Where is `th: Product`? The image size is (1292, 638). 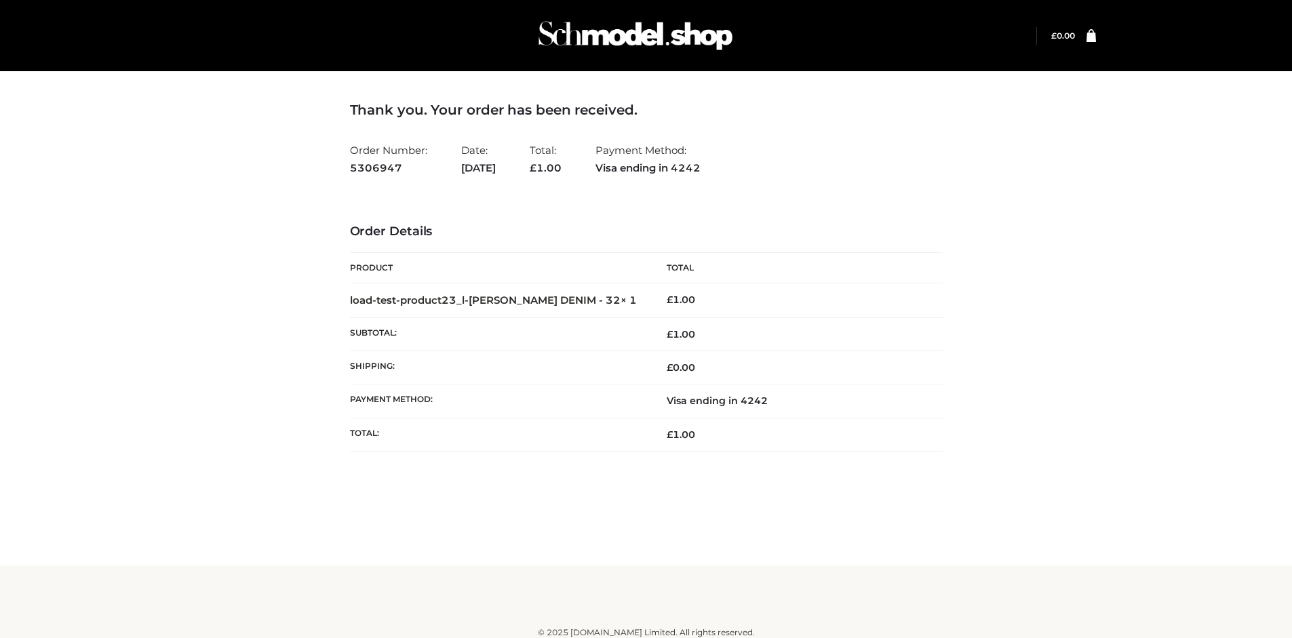
th: Product is located at coordinates (498, 268).